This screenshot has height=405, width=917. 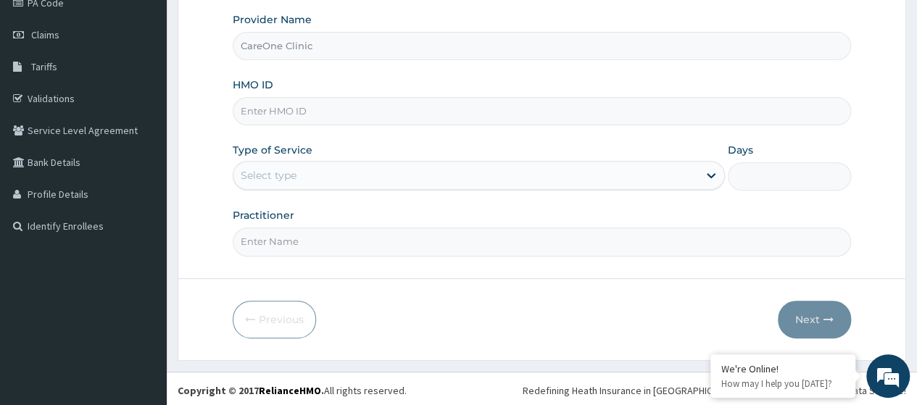 I want to click on label: Days, so click(x=740, y=150).